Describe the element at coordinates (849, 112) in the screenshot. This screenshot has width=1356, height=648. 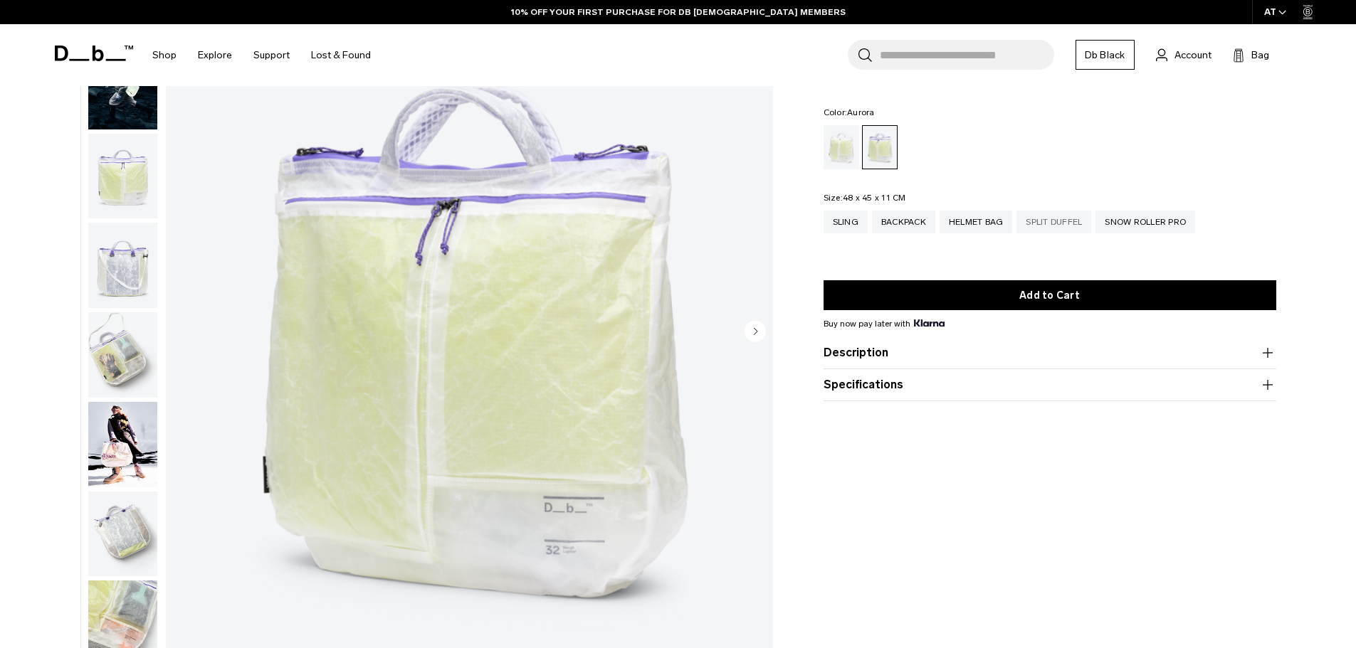
I see `legend: Color:` at that location.